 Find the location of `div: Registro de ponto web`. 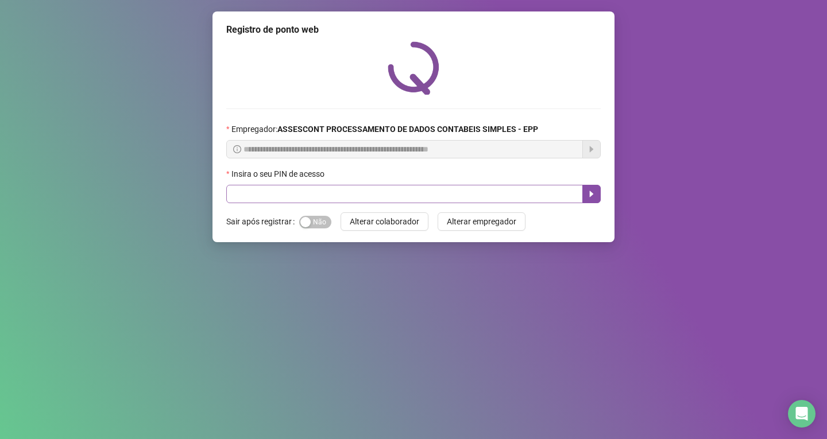

div: Registro de ponto web is located at coordinates (414, 30).